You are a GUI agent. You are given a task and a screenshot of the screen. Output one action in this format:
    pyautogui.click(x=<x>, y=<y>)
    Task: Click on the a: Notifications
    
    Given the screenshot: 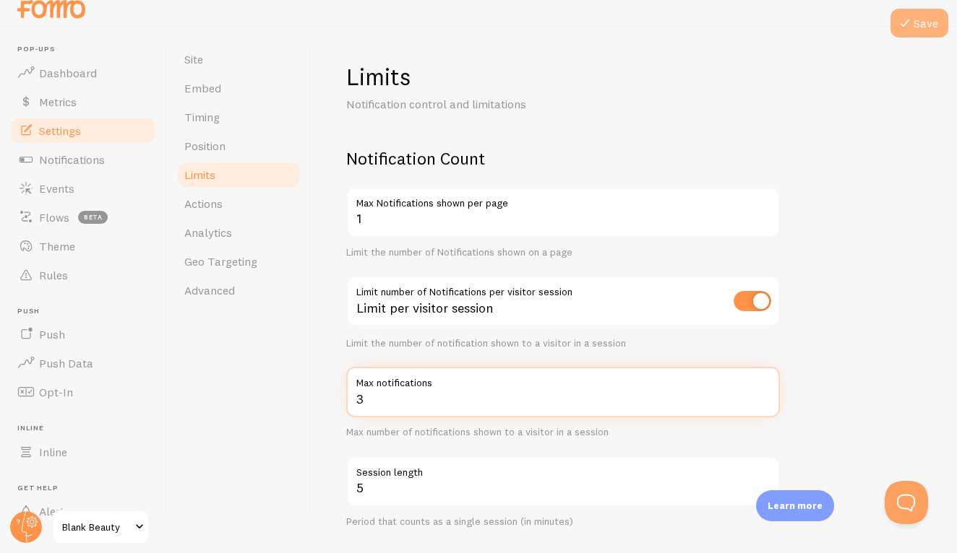 What is the action you would take?
    pyautogui.click(x=83, y=160)
    